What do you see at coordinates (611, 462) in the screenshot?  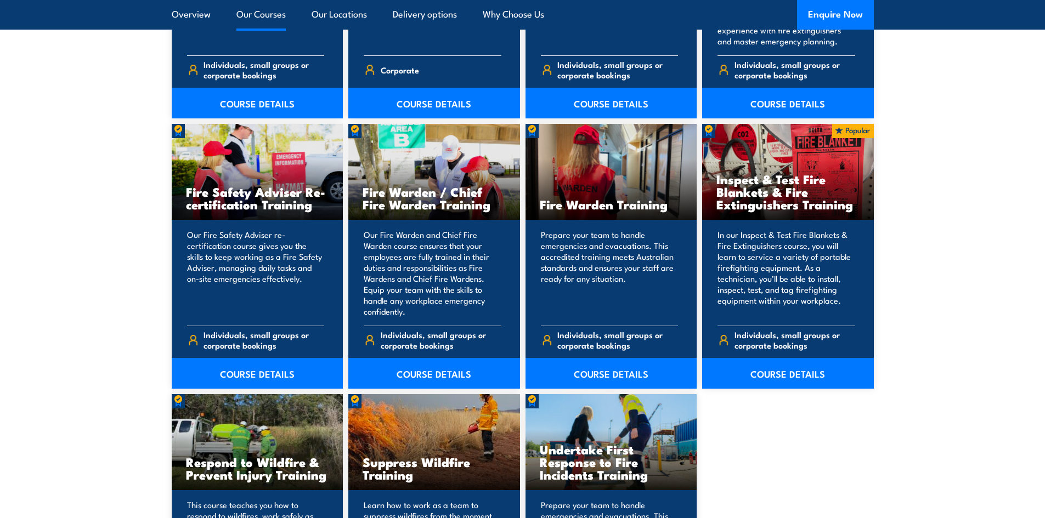 I see `h3: Undertake First Response to Fire Incidents Training` at bounding box center [611, 462].